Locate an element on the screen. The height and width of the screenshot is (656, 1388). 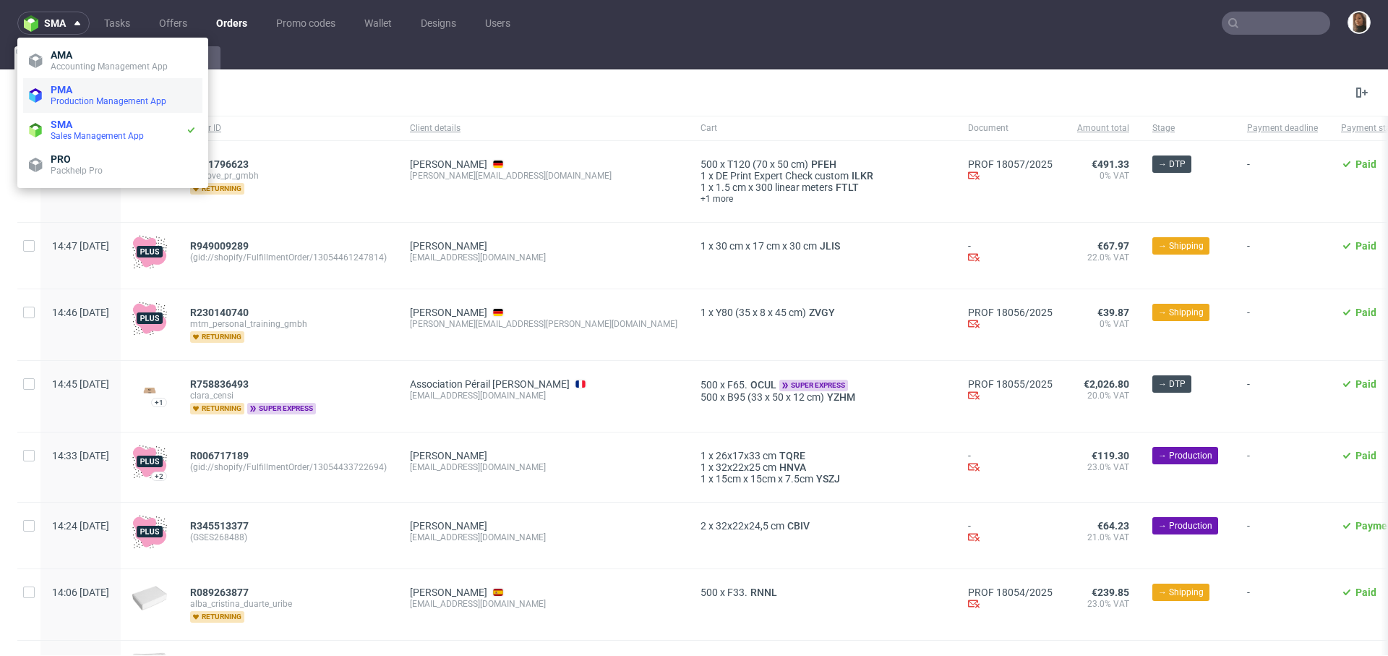
span: 22.0% VAT is located at coordinates (1103, 257).